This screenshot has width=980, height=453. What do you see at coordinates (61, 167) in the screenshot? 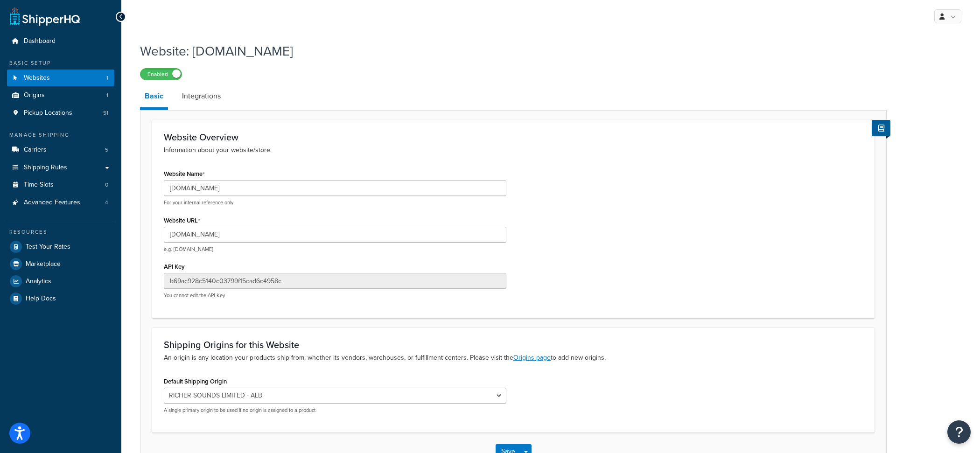
I see `li: Shipping Rules` at bounding box center [61, 167].